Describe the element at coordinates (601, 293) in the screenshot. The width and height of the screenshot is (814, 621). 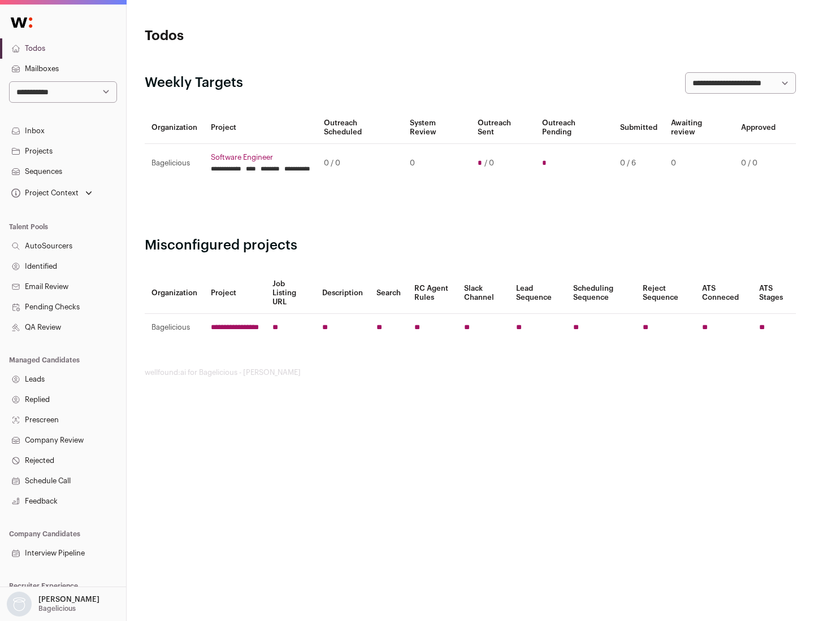
I see `th: Scheduling Sequence` at that location.